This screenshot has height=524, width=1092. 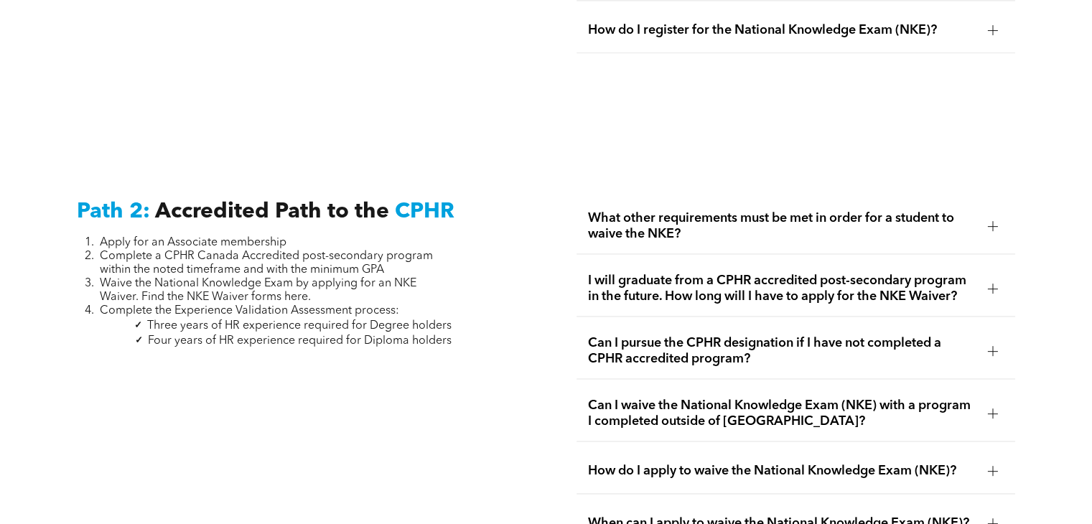 I want to click on span: Complete a CPHR Canada Accredited post-secondary program within the noted timeframe and with the ..., so click(x=266, y=263).